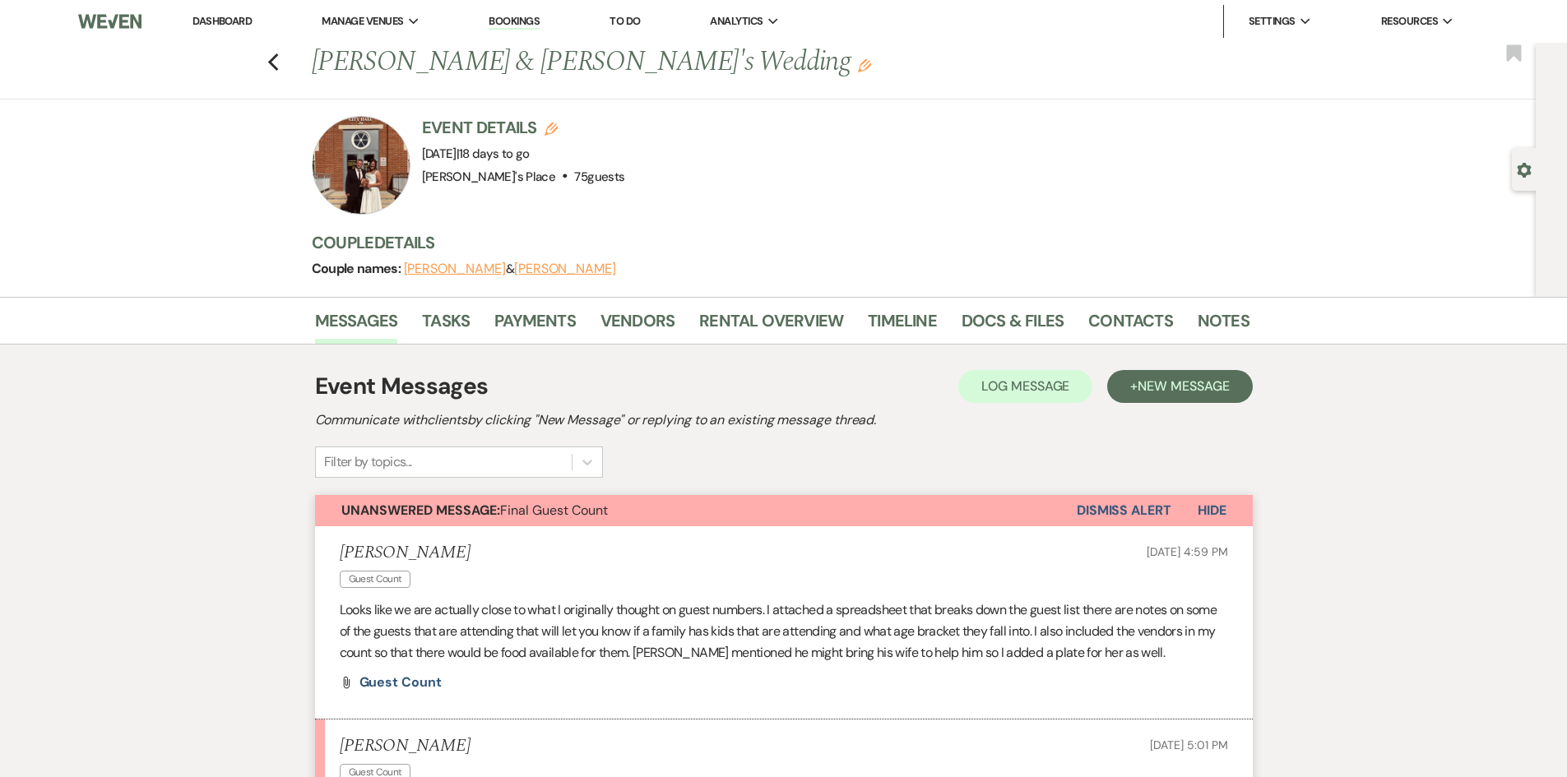 The image size is (1567, 777). I want to click on span: Couple names:, so click(358, 268).